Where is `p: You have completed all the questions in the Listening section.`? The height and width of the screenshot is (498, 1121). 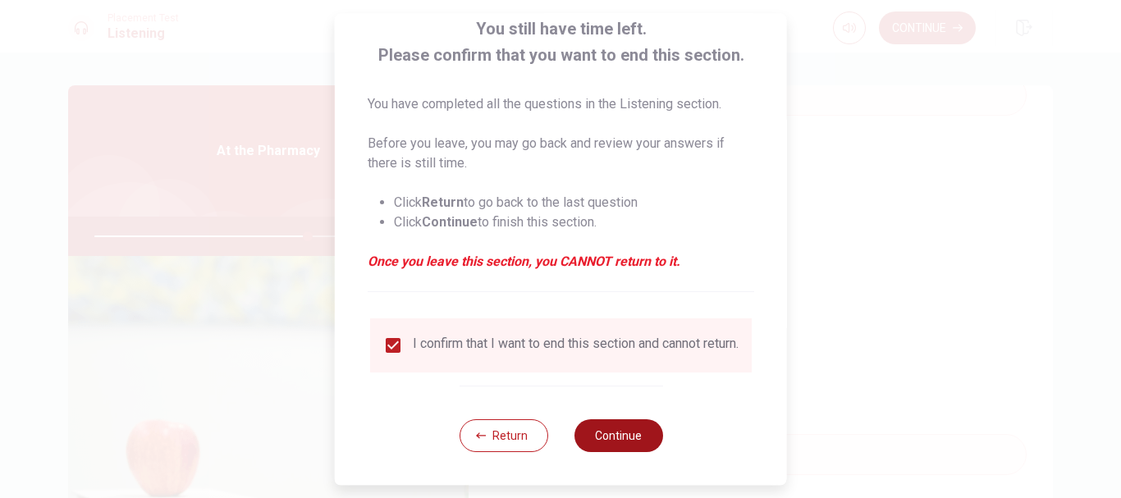 p: You have completed all the questions in the Listening section. is located at coordinates (561, 104).